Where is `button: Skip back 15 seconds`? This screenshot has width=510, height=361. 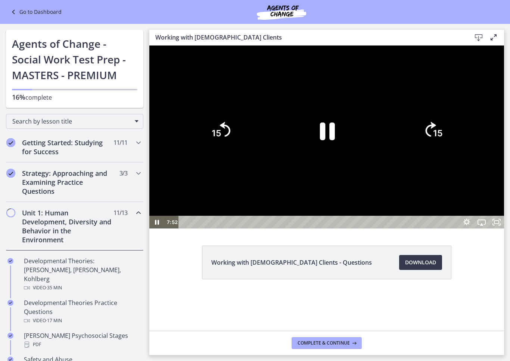 button: Skip back 15 seconds is located at coordinates (71, 85).